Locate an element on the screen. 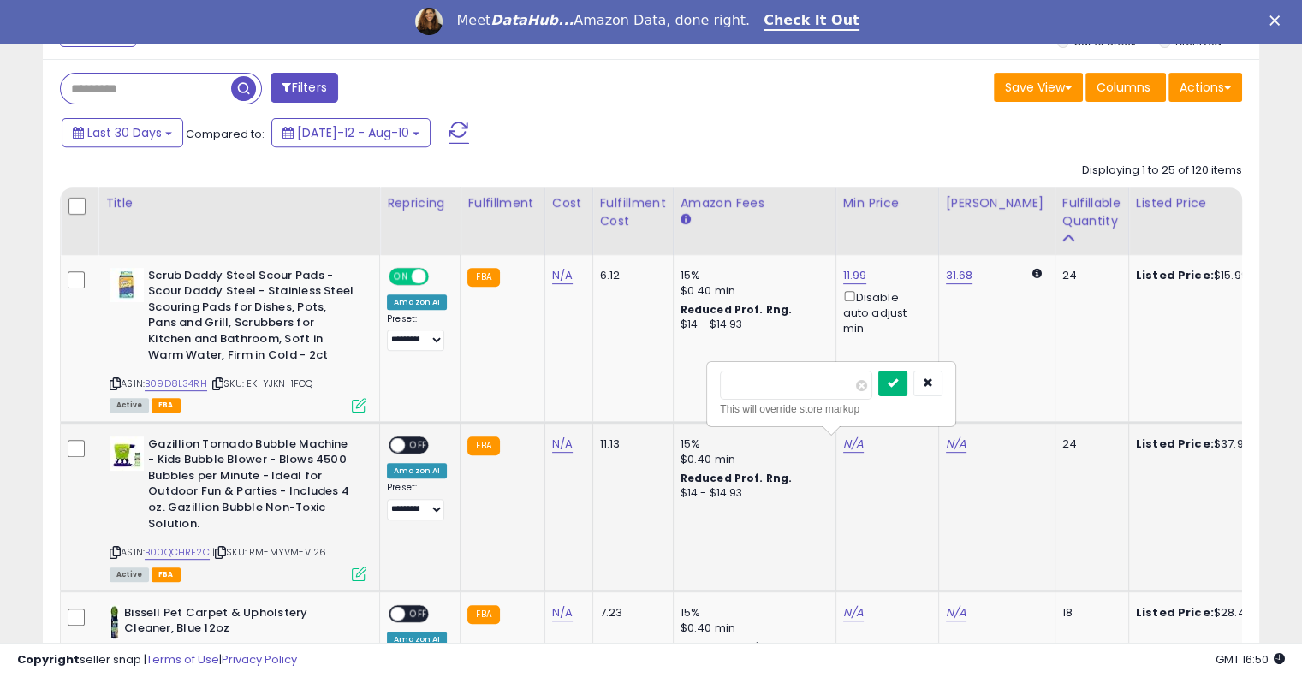 This screenshot has width=1302, height=677. div: $15.99 is located at coordinates (1207, 276).